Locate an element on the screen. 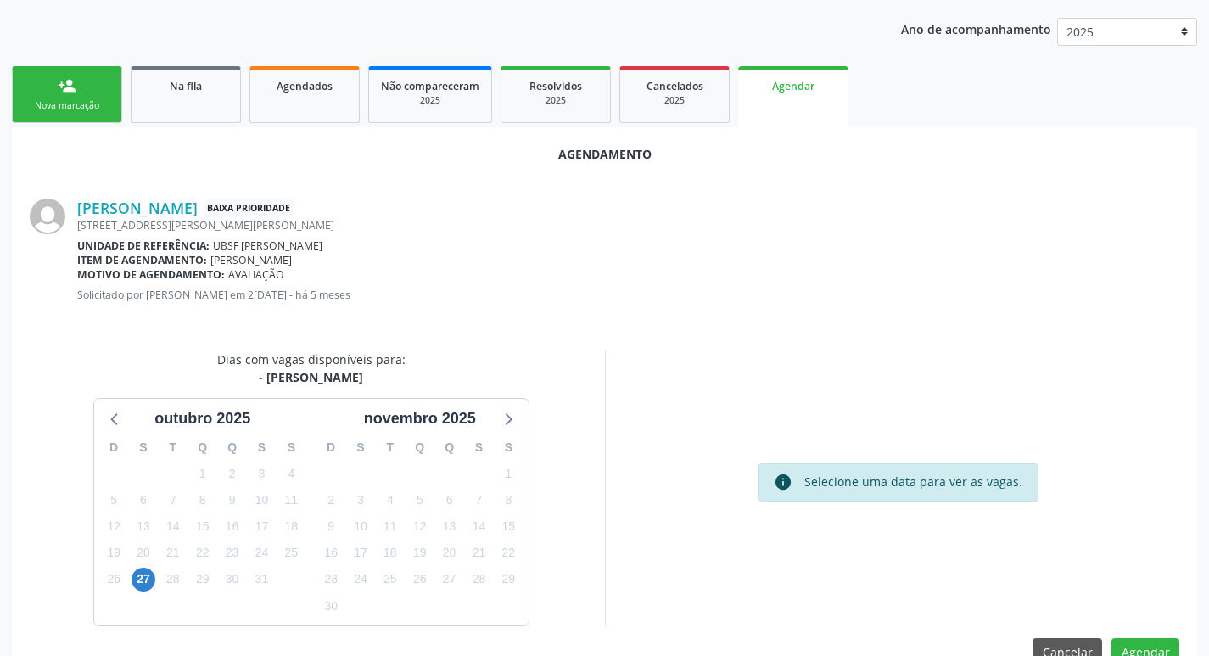 The width and height of the screenshot is (1209, 656). img: img is located at coordinates (48, 216).